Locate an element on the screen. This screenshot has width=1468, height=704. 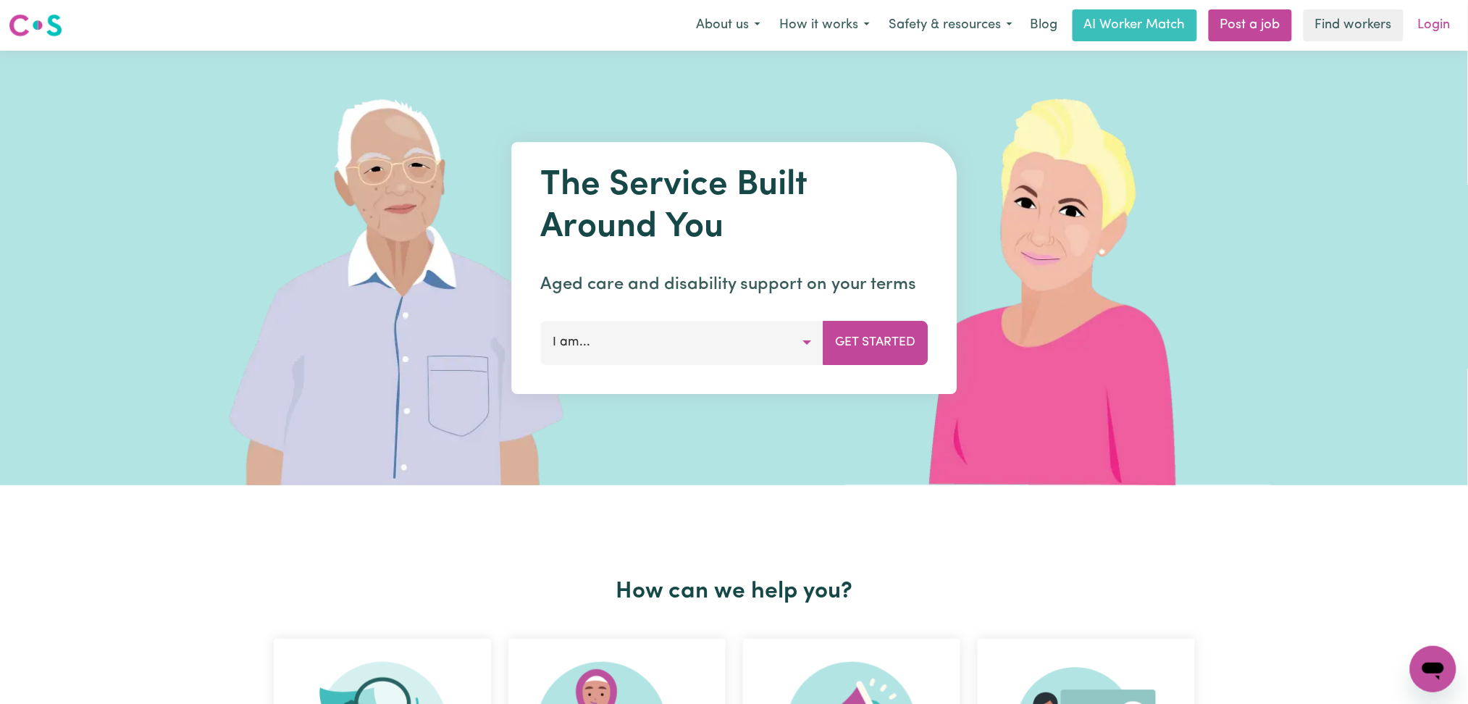
a: Find workers is located at coordinates (1354, 25).